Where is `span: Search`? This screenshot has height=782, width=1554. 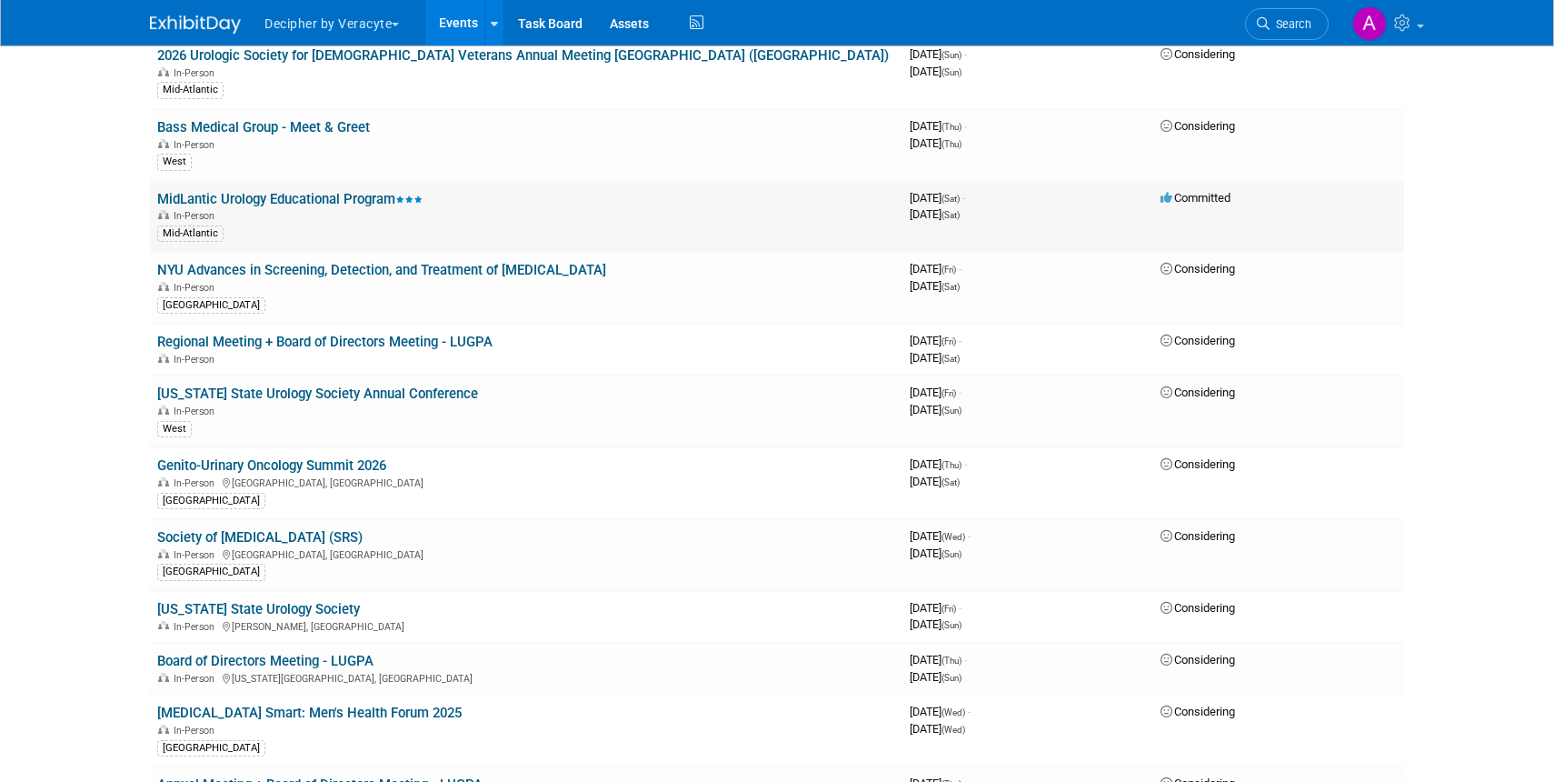
span: Search is located at coordinates (1291, 24).